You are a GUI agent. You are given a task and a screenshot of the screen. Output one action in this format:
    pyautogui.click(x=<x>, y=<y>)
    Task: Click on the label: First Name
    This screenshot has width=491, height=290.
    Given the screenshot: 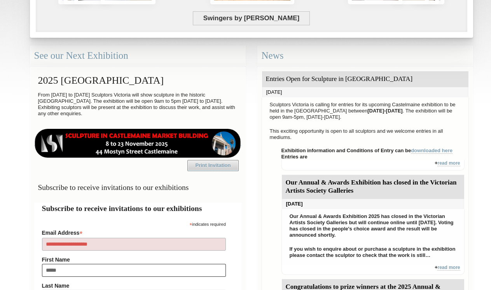 What is the action you would take?
    pyautogui.click(x=134, y=259)
    